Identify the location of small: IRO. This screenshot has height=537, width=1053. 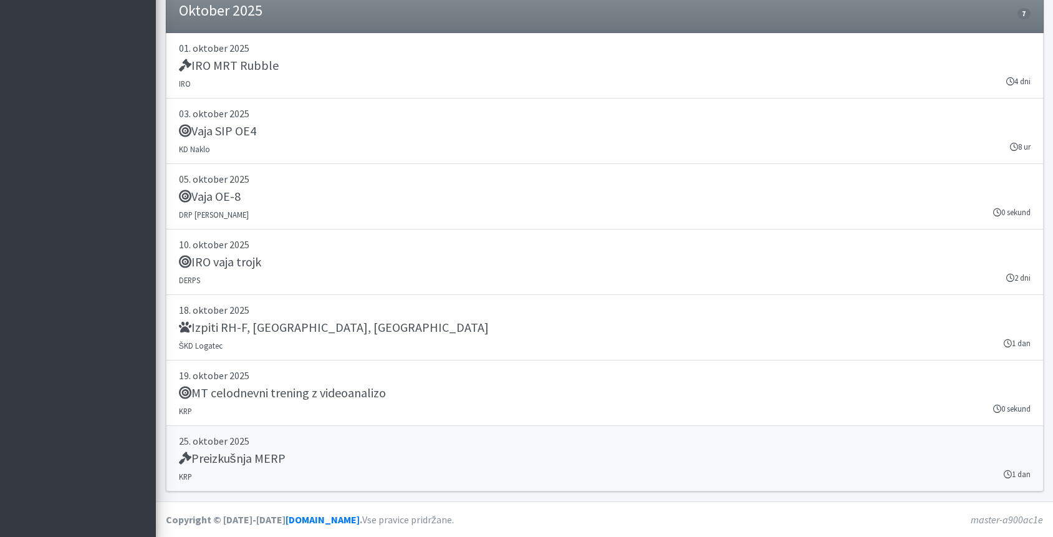
(184, 84).